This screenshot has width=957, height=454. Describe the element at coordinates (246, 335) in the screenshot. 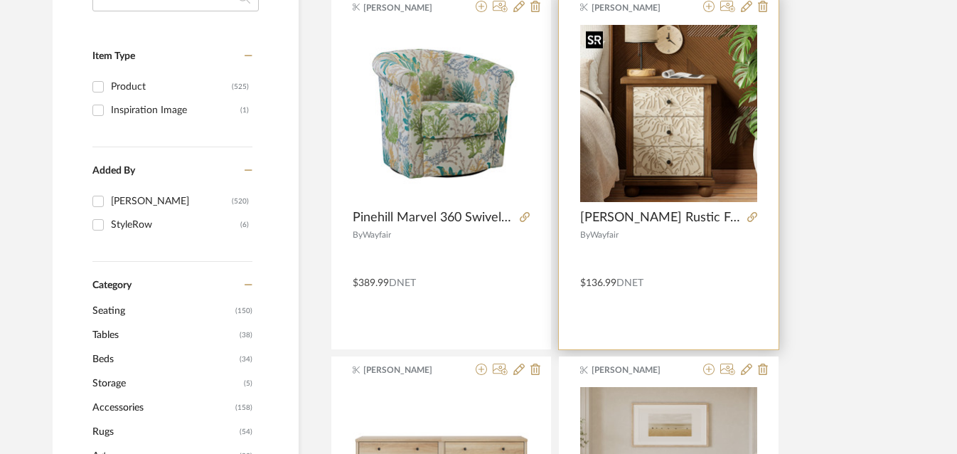

I see `span: (38)` at that location.